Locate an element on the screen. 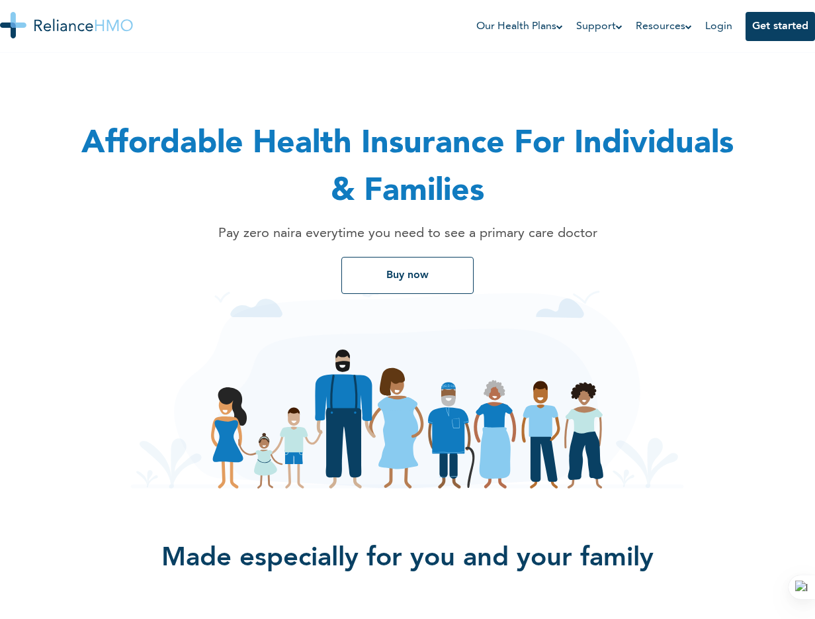 This screenshot has height=619, width=815. a: Support is located at coordinates (600, 26).